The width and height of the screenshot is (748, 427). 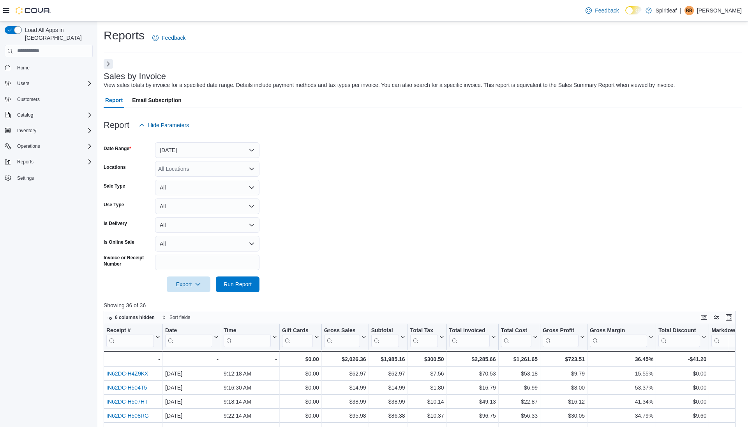 What do you see at coordinates (679, 330) in the screenshot?
I see `div: Total Discount` at bounding box center [679, 330].